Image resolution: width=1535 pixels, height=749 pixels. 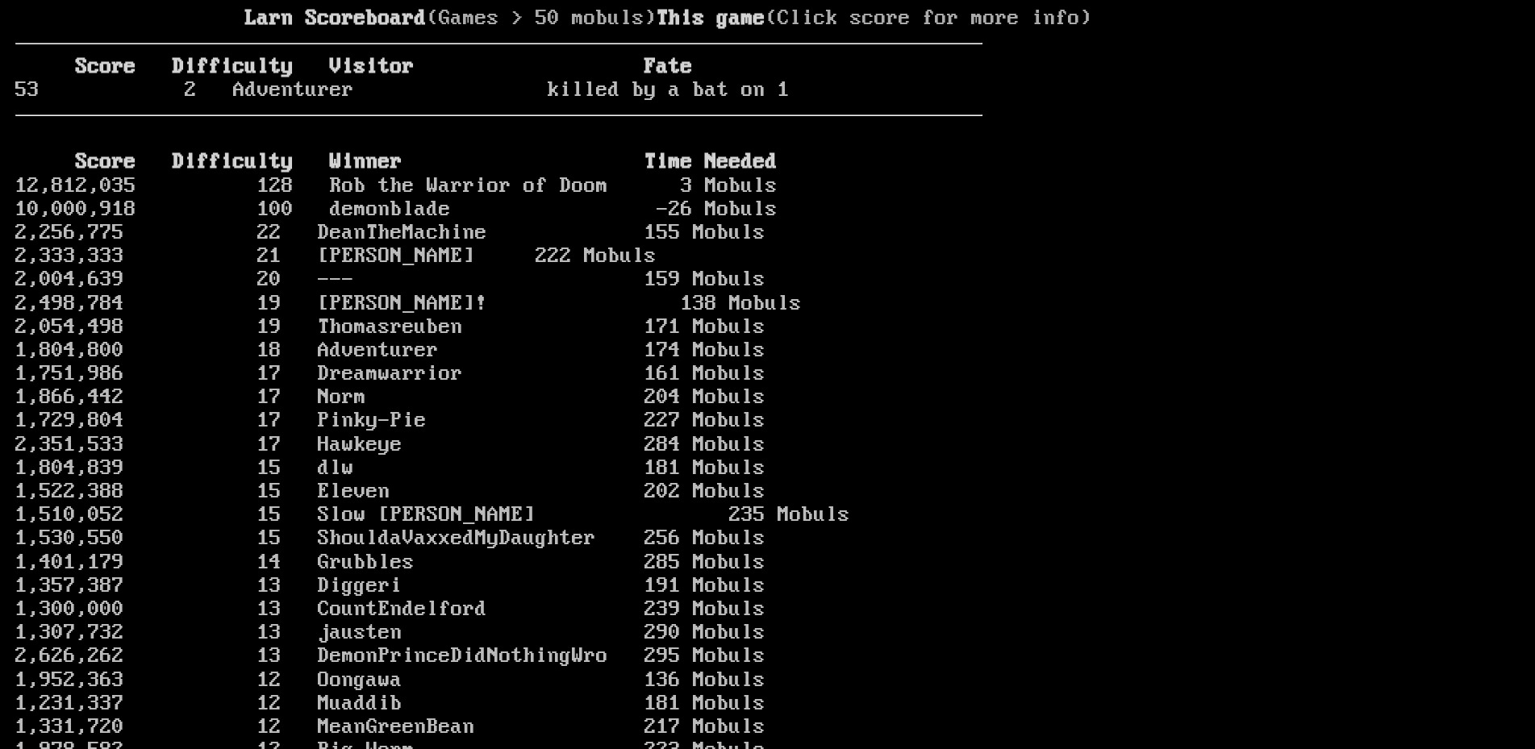 I want to click on a: 1,751,986 17 Dreamwarrior 161 Mobuls, so click(x=390, y=374).